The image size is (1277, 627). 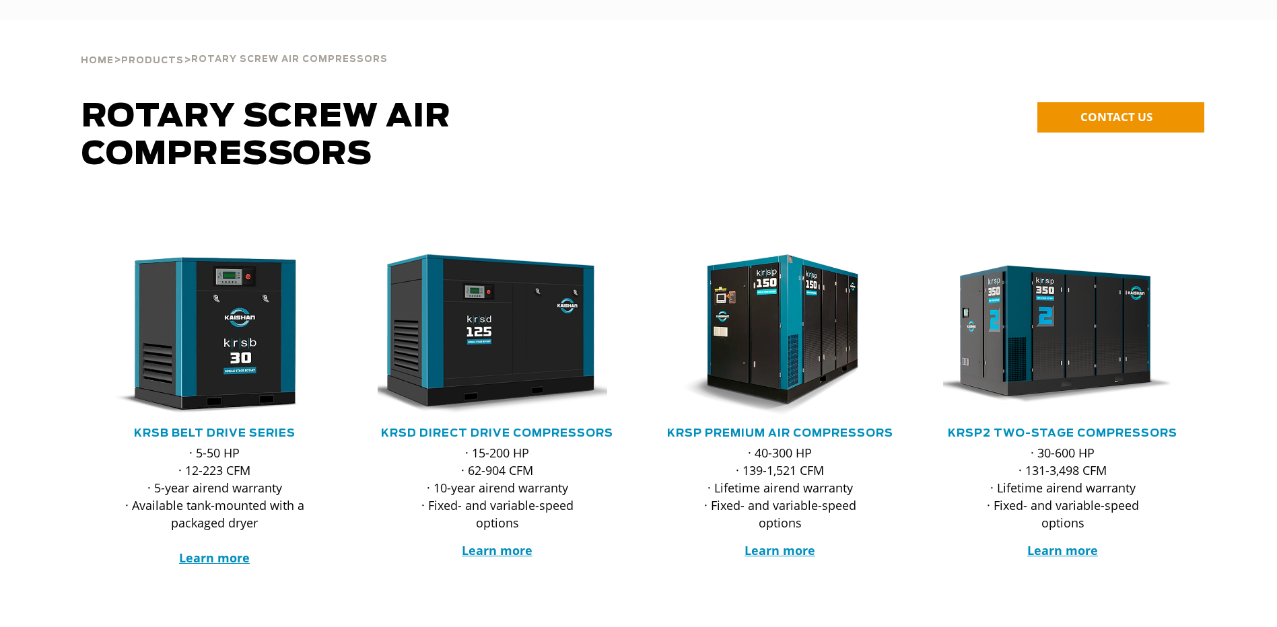 I want to click on a: KRSD Direct Drive Compressors, so click(x=497, y=434).